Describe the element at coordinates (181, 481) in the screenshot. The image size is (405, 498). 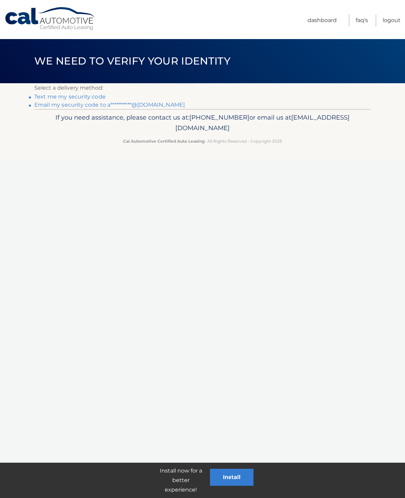
I see `p: Install now for a better experience!` at that location.